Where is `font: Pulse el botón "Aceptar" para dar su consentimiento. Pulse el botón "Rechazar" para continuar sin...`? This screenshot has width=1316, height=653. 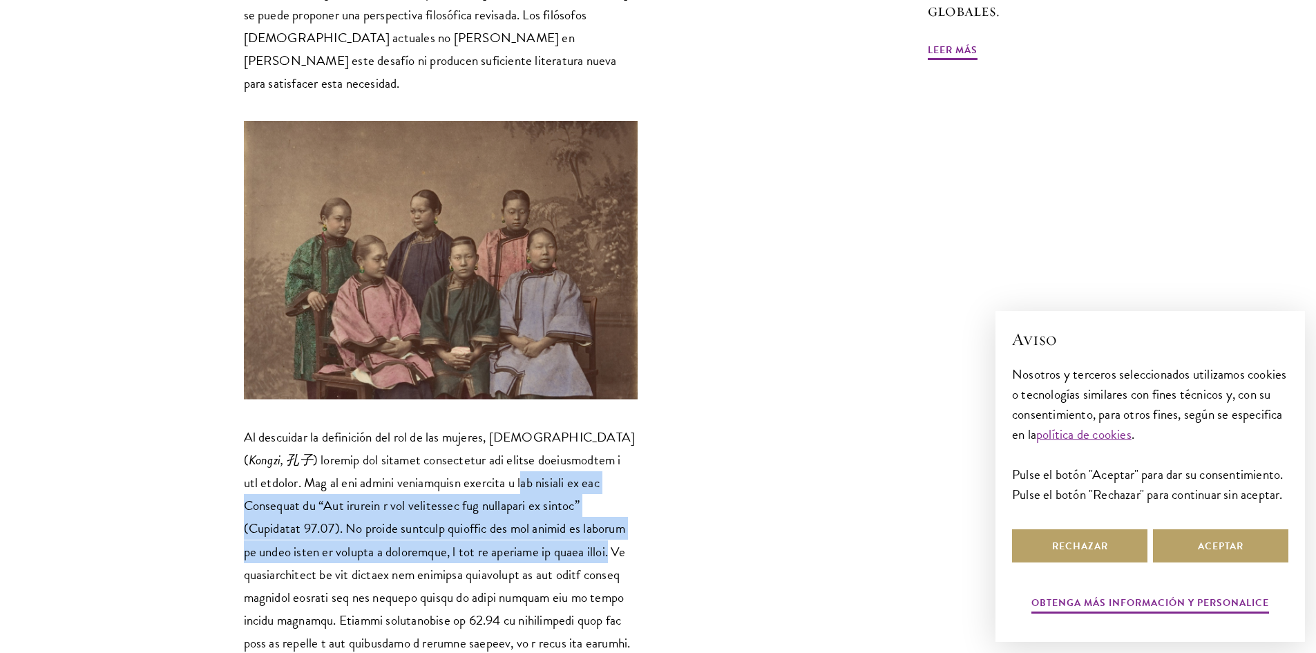 font: Pulse el botón "Aceptar" para dar su consentimiento. Pulse el botón "Rechazar" para continuar sin... is located at coordinates (1148, 484).